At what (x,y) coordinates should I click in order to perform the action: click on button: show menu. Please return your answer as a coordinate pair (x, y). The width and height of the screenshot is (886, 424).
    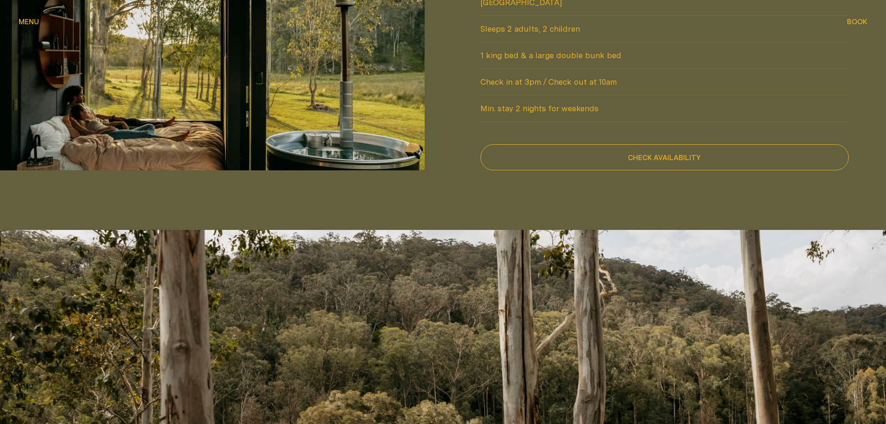
    Looking at the image, I should click on (29, 22).